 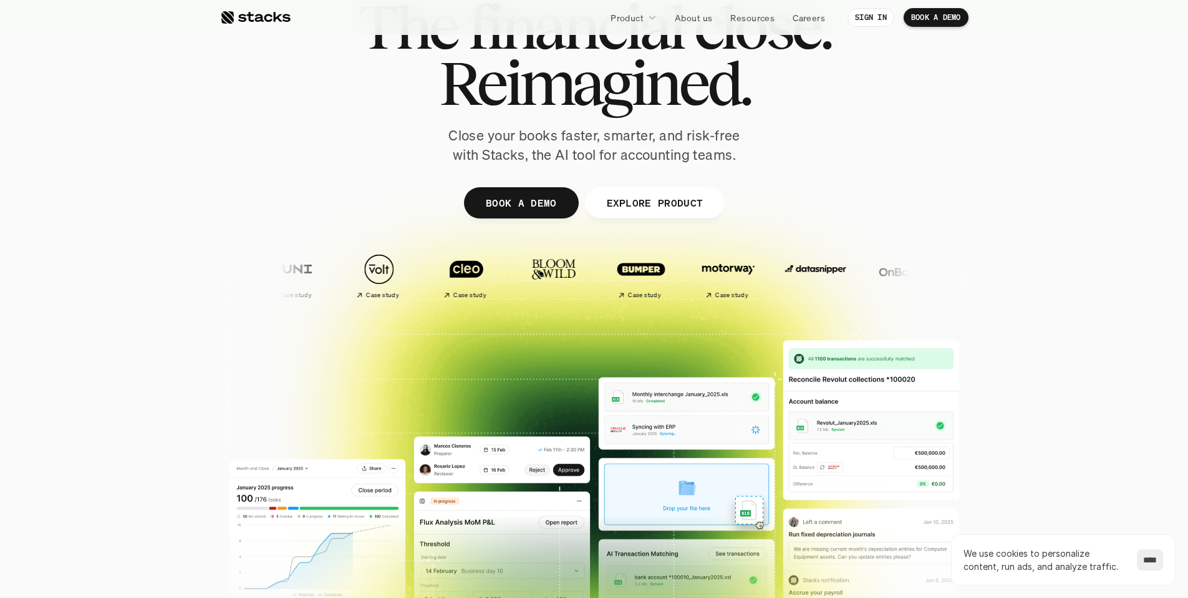 I want to click on span: Reimagined., so click(x=594, y=83).